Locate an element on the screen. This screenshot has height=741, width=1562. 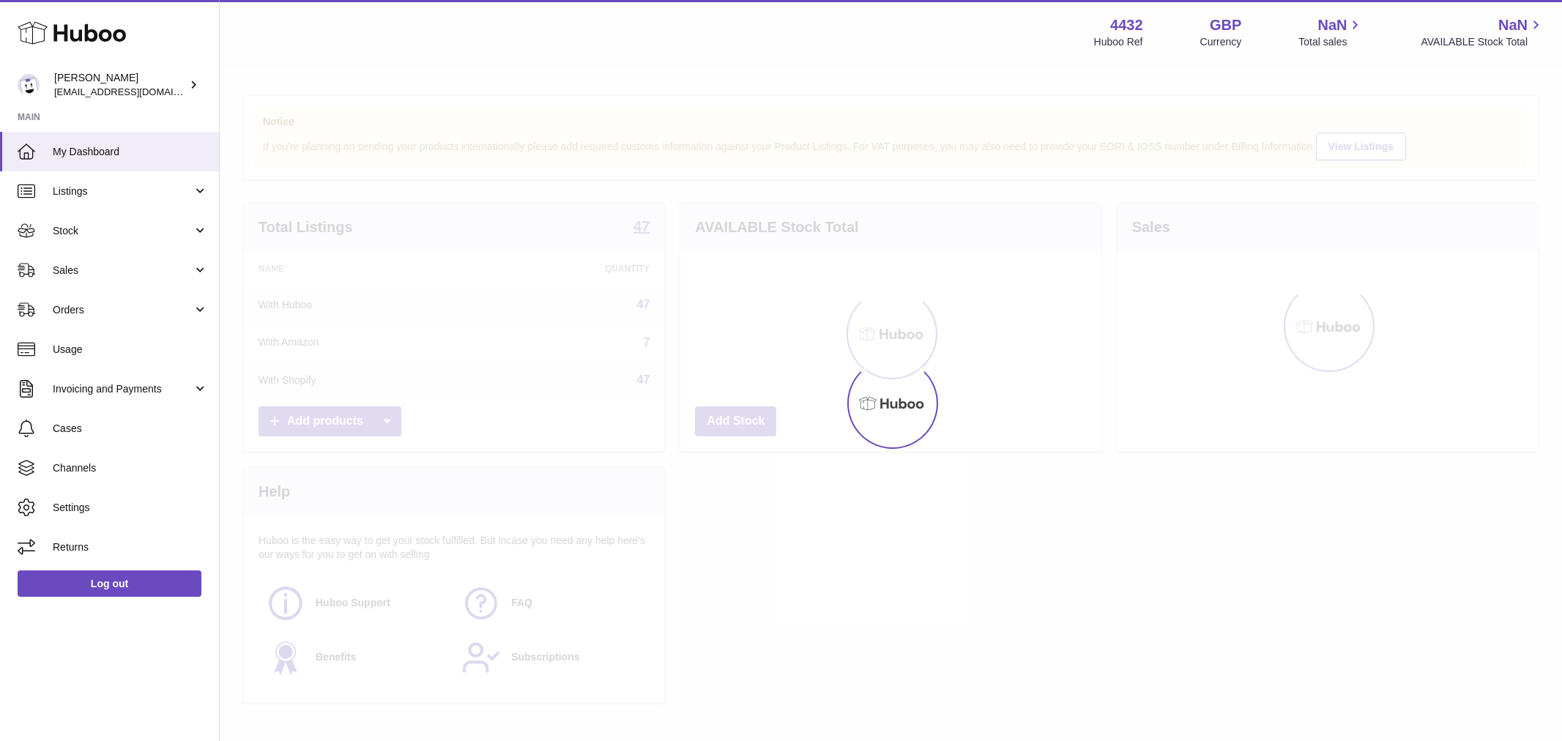
a: NaN AVAILABLE Stock Total is located at coordinates (1482, 32).